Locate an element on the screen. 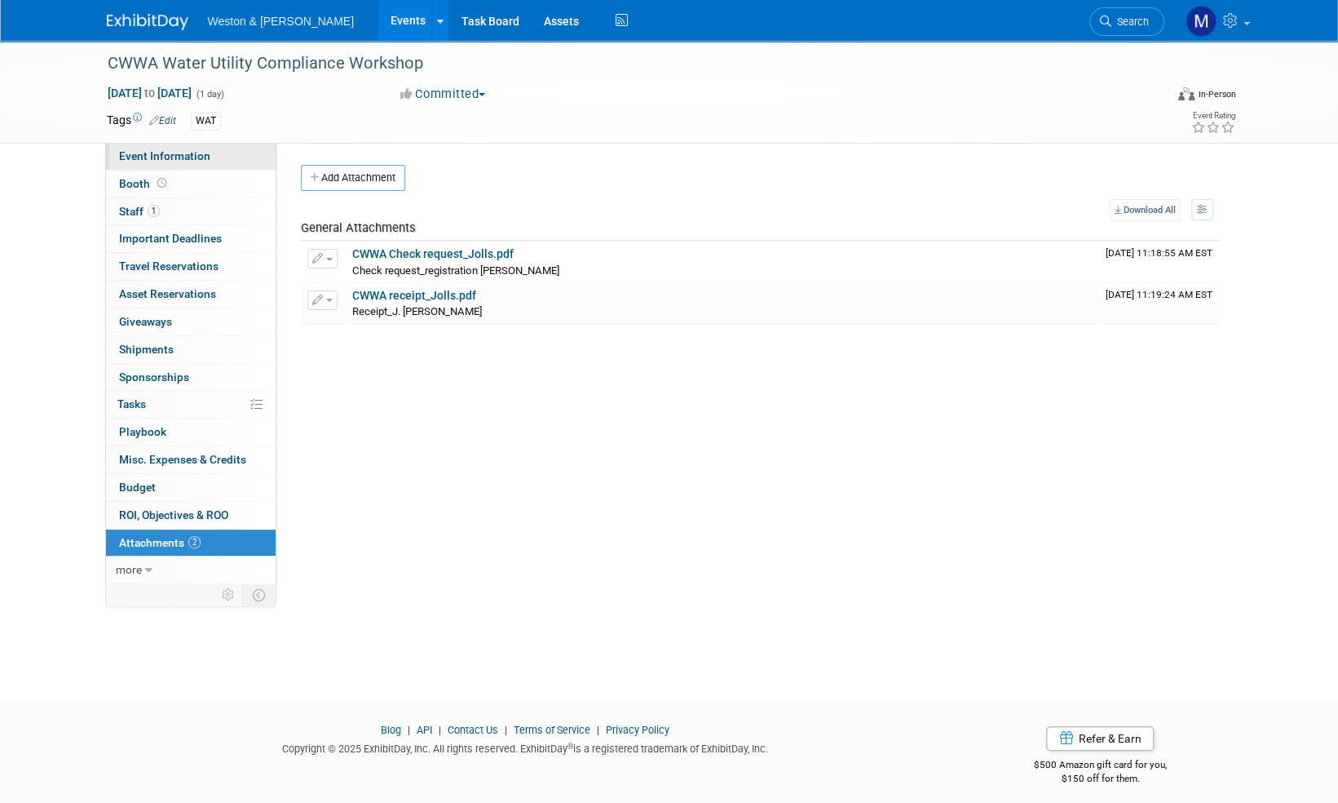  span: Tasks is located at coordinates (131, 404).